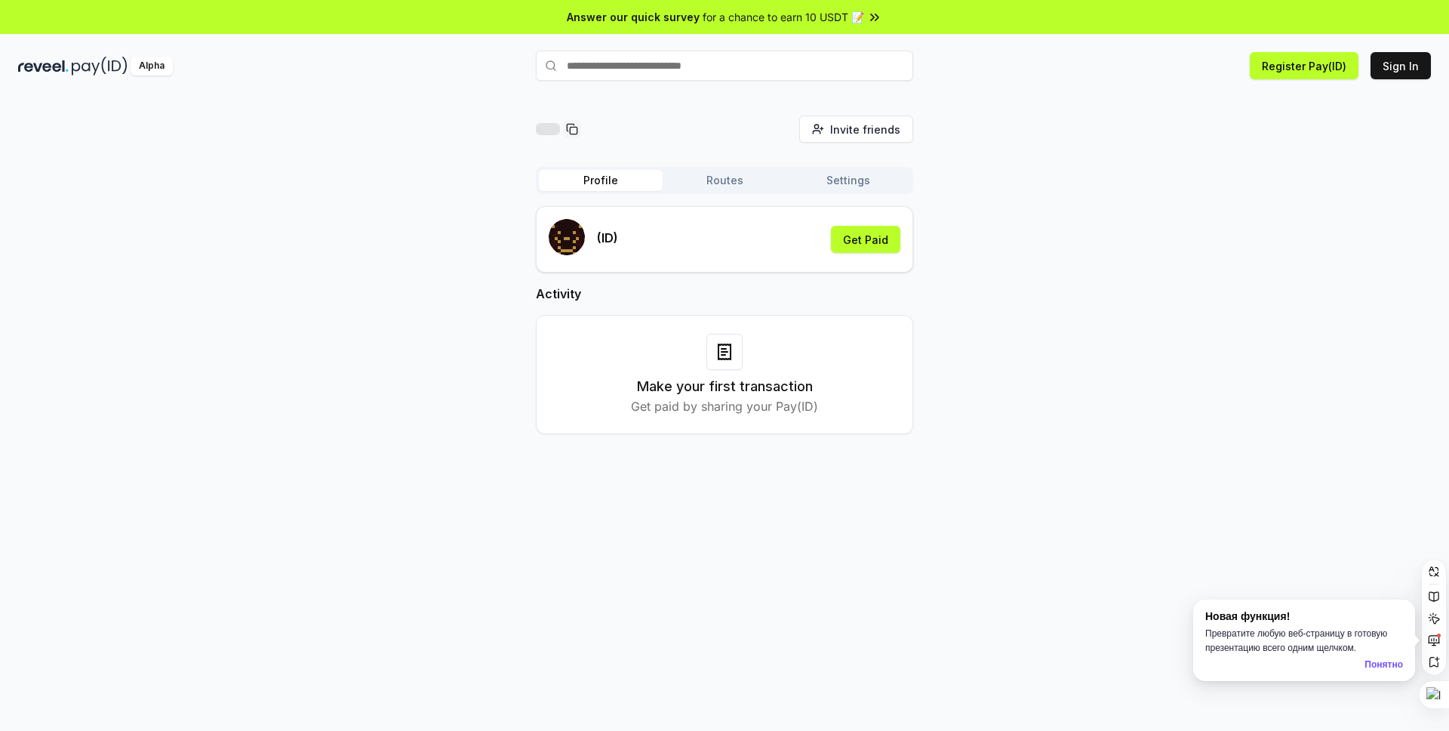 Image resolution: width=1449 pixels, height=731 pixels. What do you see at coordinates (725, 406) in the screenshot?
I see `p: Get paid by sharing your Pay(ID)` at bounding box center [725, 406].